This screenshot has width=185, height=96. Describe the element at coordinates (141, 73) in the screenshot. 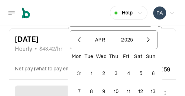

I see `button: 5` at that location.